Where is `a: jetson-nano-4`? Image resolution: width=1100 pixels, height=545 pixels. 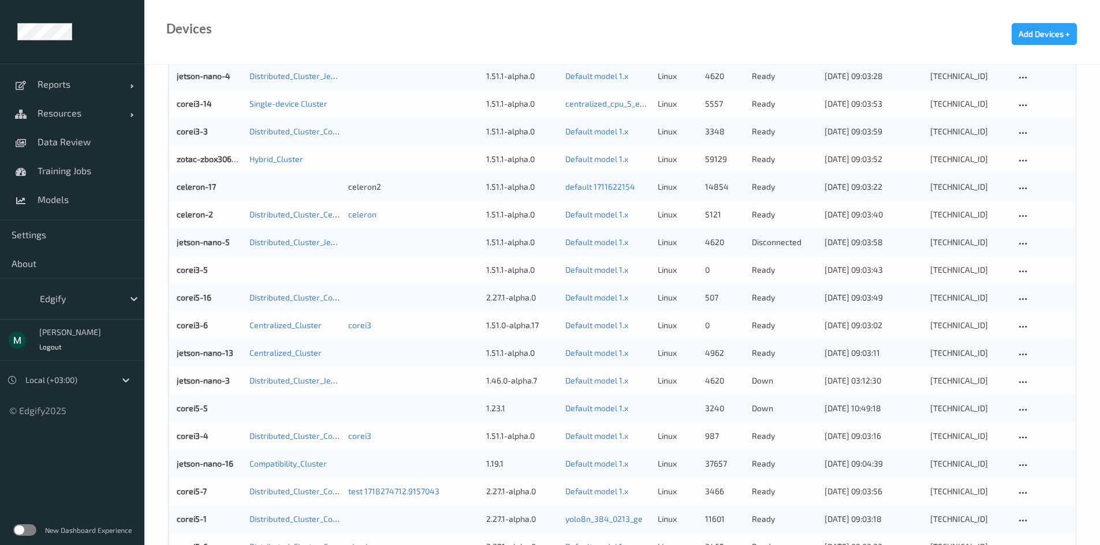
a: jetson-nano-4 is located at coordinates (203, 76).